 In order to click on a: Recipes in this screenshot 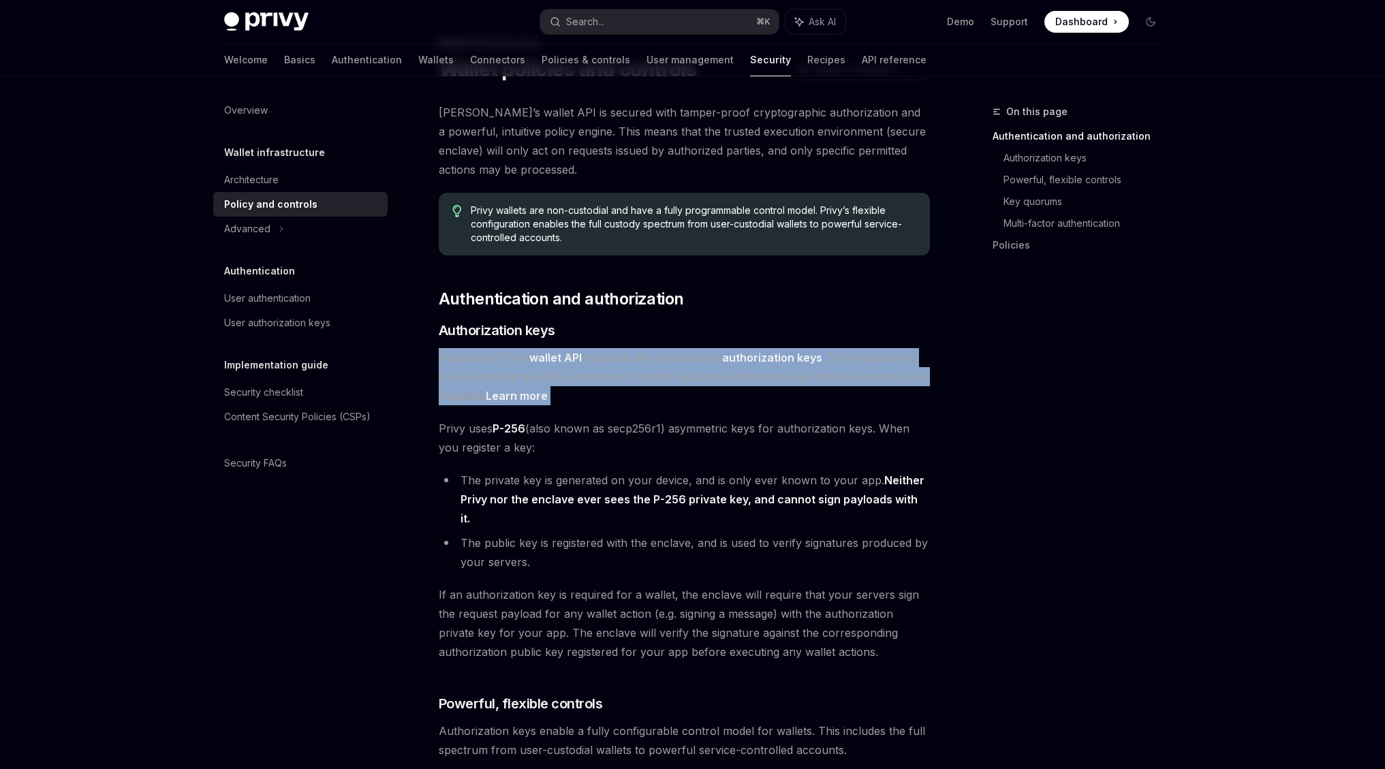, I will do `click(827, 60)`.